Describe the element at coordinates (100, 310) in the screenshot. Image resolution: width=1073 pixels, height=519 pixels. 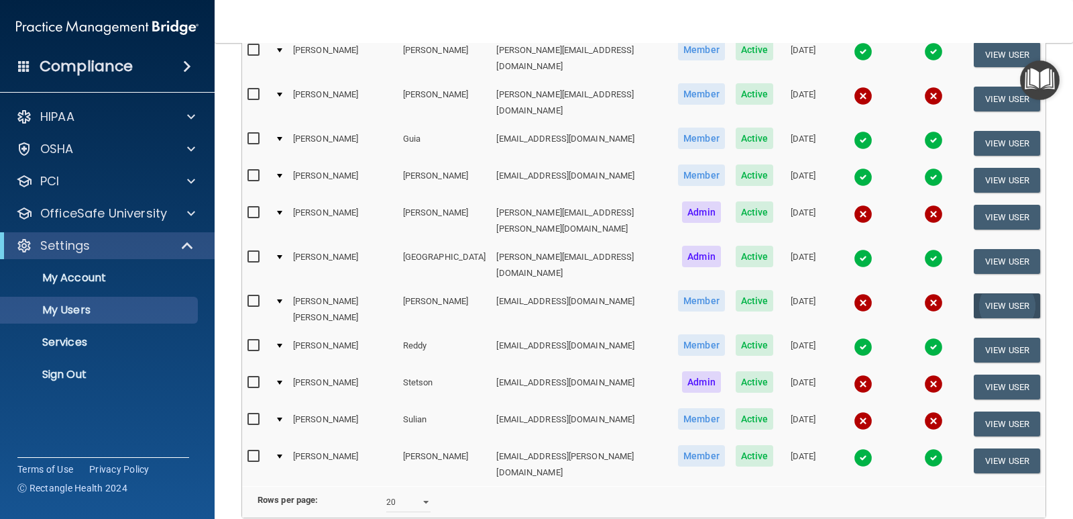
I see `p: My Users` at that location.